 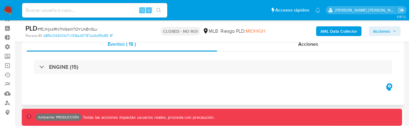 What do you see at coordinates (58, 117) in the screenshot?
I see `p: Ambiente: PRODUCCIÓN` at bounding box center [58, 117].